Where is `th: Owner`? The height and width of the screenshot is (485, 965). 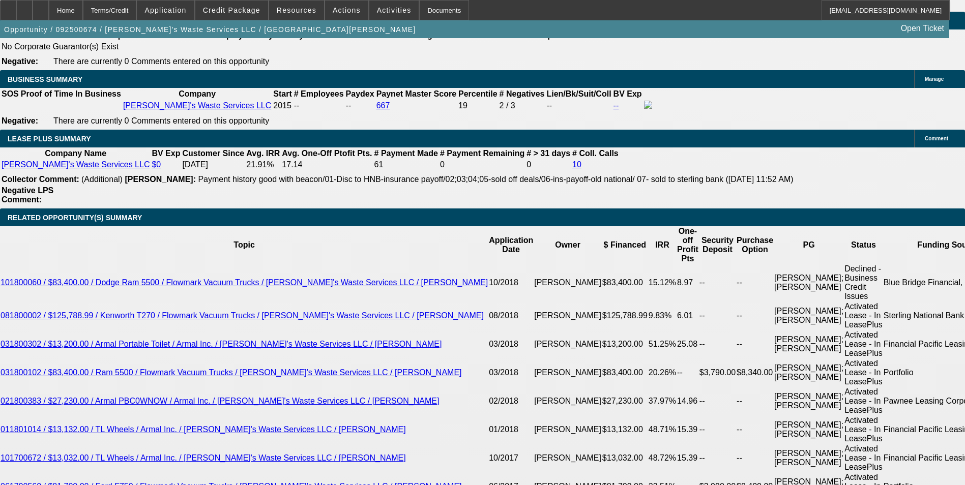 th: Owner is located at coordinates (568, 245).